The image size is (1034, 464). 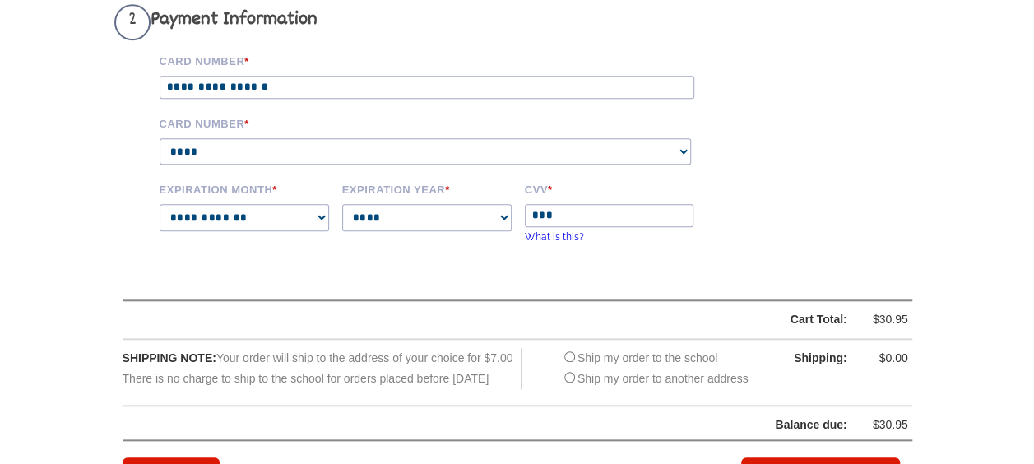 I want to click on div: $0.00, so click(x=883, y=358).